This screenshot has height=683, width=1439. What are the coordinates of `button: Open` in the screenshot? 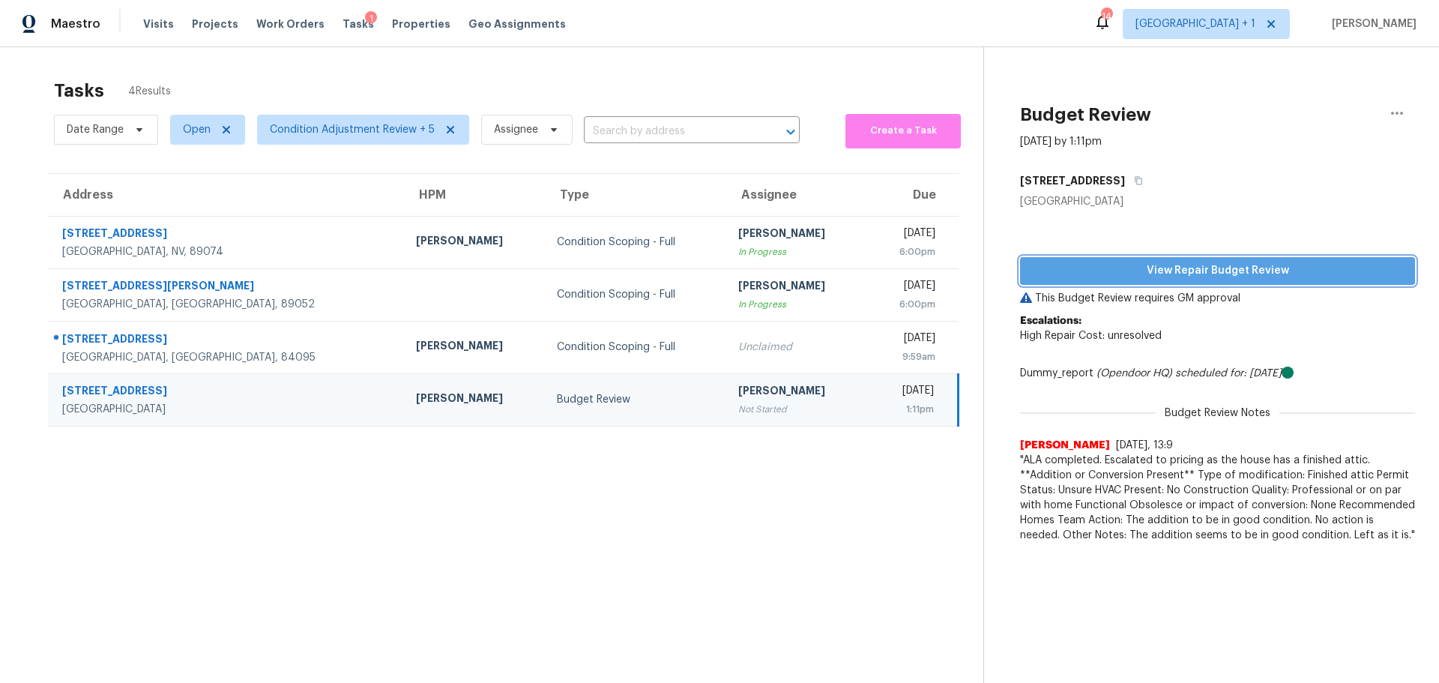 It's located at (791, 132).